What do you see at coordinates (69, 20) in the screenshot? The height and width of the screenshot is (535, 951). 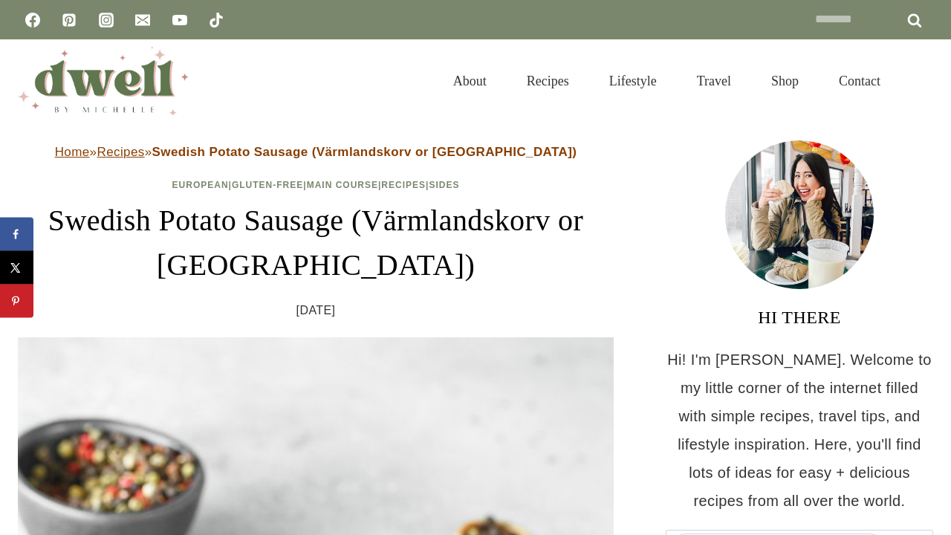 I see `a: Pinterest` at bounding box center [69, 20].